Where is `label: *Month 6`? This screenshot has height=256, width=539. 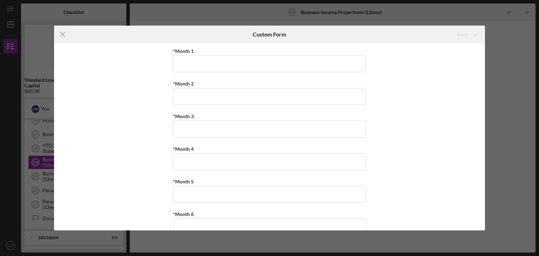
label: *Month 6 is located at coordinates (183, 214).